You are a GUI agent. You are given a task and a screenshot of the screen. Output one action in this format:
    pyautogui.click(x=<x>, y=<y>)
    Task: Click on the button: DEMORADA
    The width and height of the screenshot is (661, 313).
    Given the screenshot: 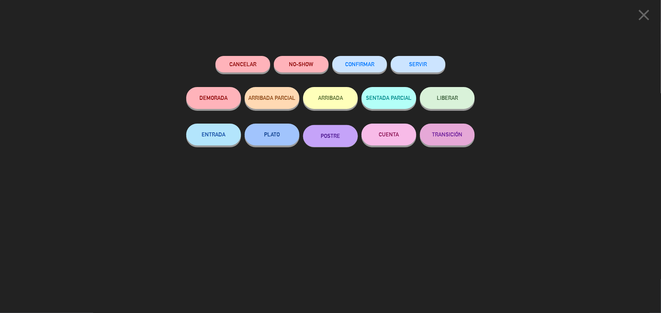 What is the action you would take?
    pyautogui.click(x=214, y=98)
    